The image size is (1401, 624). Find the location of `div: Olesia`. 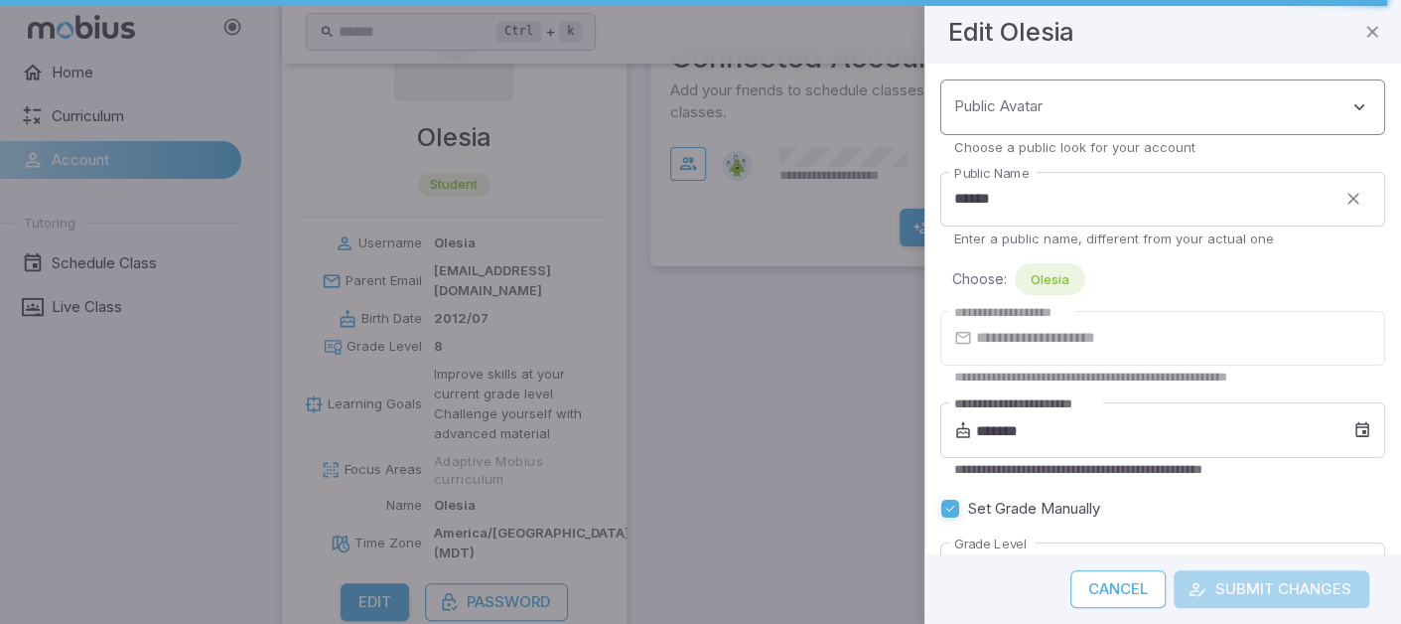

div: Olesia is located at coordinates (1050, 279).